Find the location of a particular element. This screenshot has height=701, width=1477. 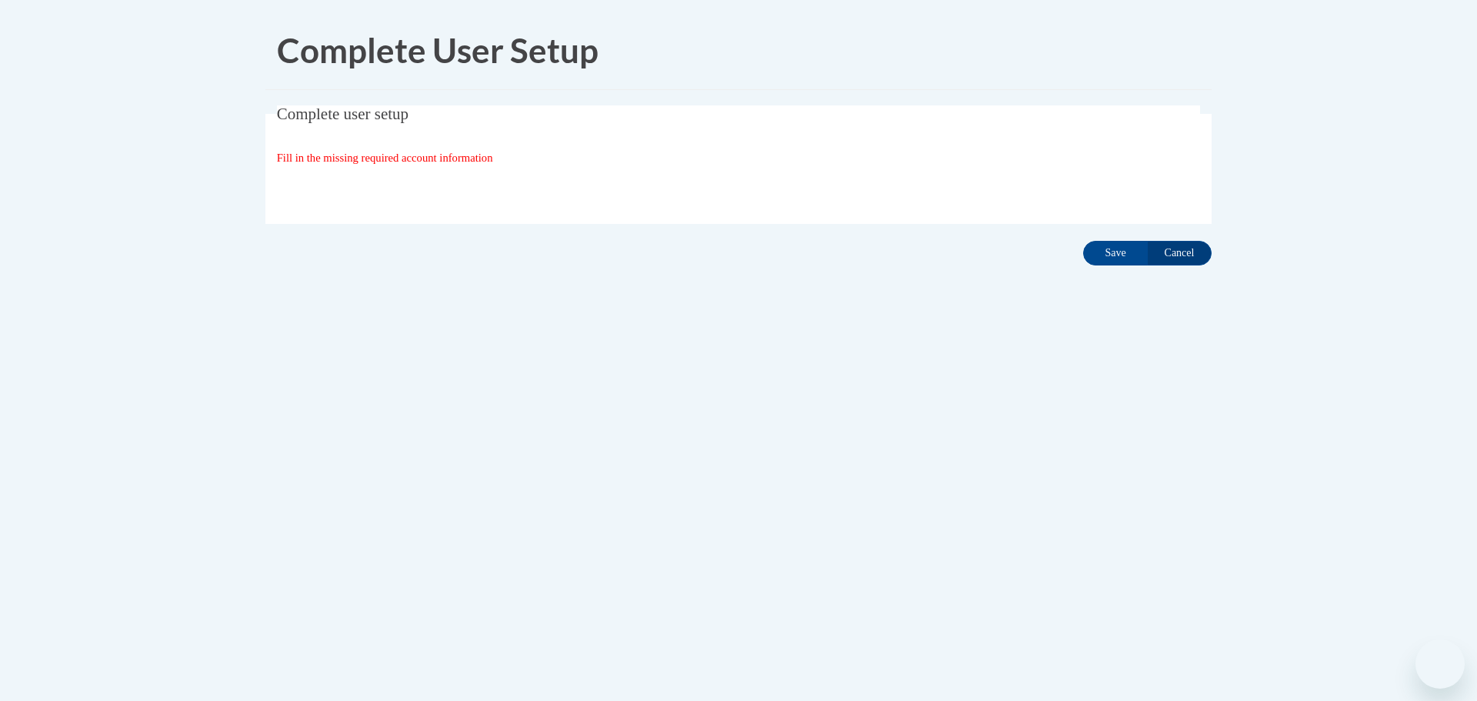

span: Complete user setup is located at coordinates (342, 114).